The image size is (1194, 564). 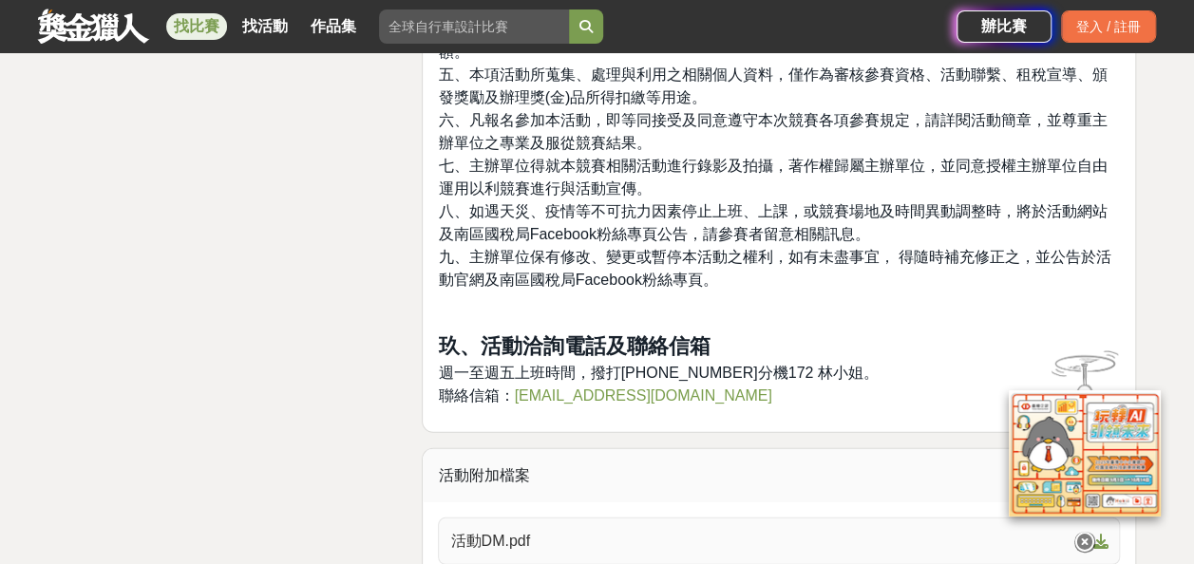 I want to click on span: 活動DM.pdf, so click(x=767, y=541).